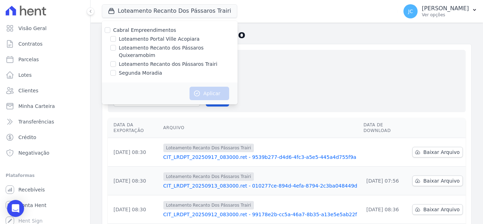 The width and height of the screenshot is (483, 224). Describe the element at coordinates (31, 190) in the screenshot. I see `span: Recebíveis` at that location.